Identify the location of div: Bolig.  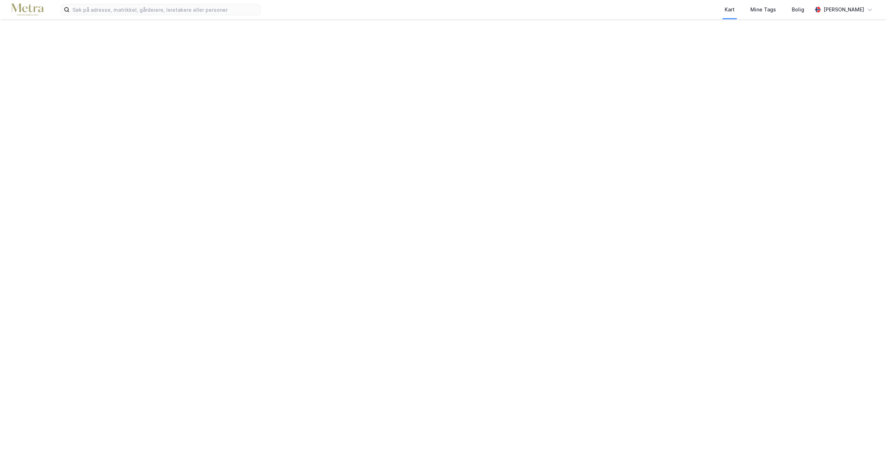
(798, 10).